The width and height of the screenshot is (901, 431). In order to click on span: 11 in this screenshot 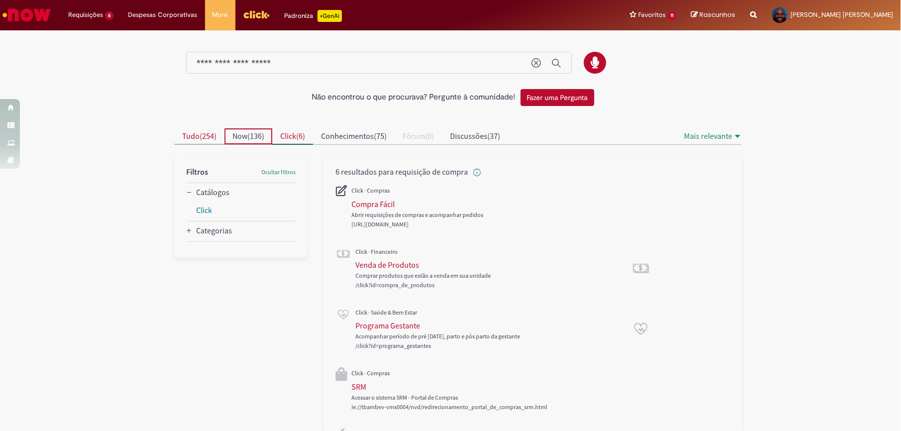, I will do `click(672, 15)`.